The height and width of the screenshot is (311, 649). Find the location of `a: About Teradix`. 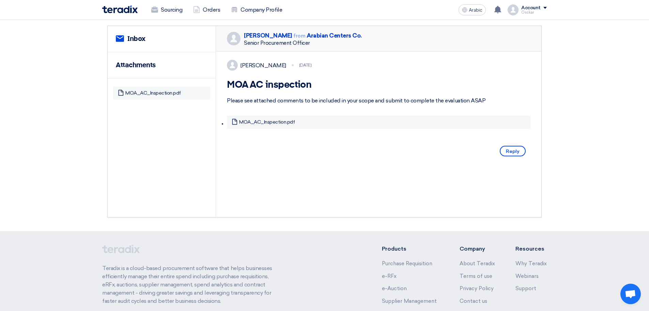

a: About Teradix is located at coordinates (478, 263).